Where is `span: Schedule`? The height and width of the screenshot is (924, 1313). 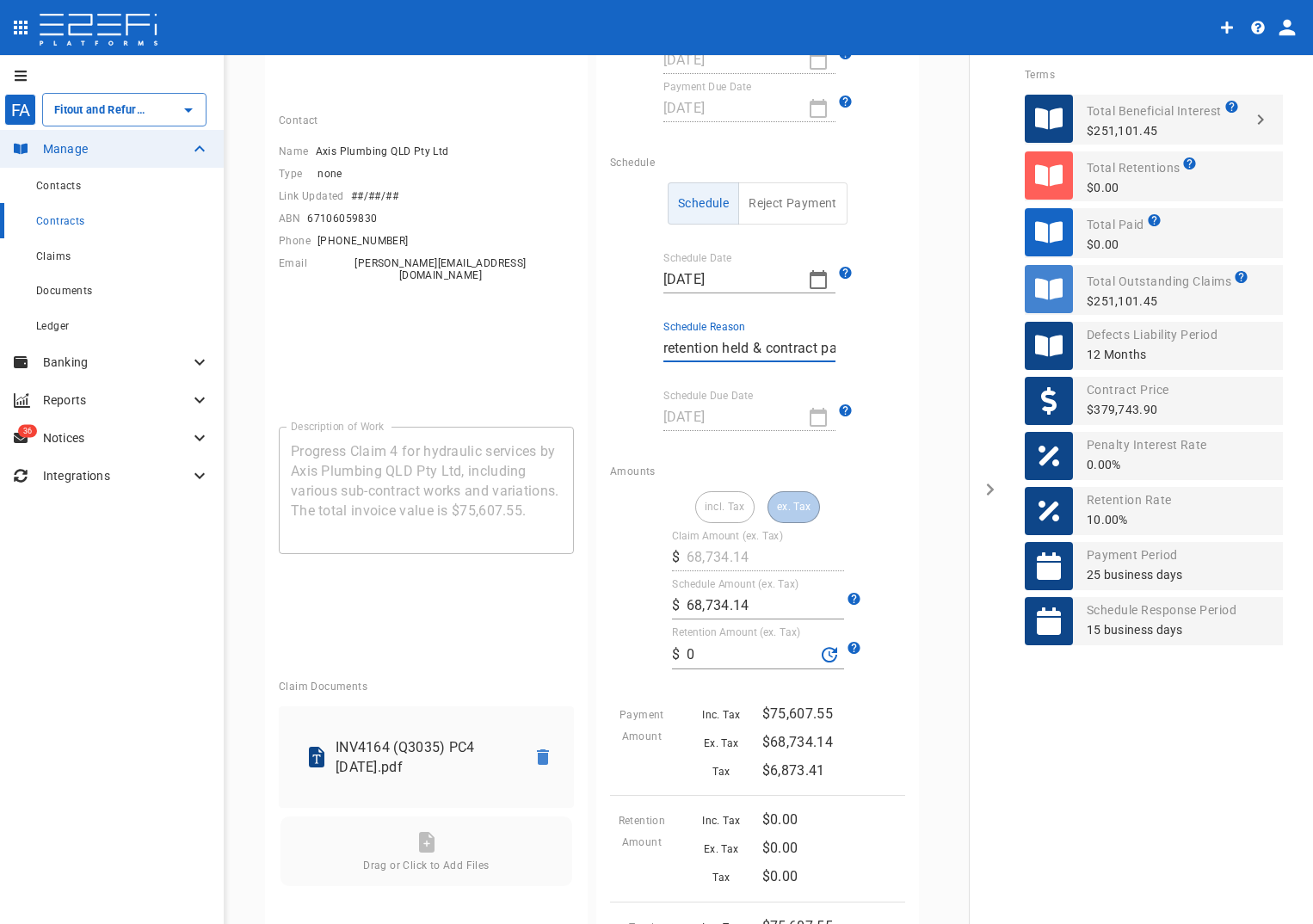
span: Schedule is located at coordinates (633, 163).